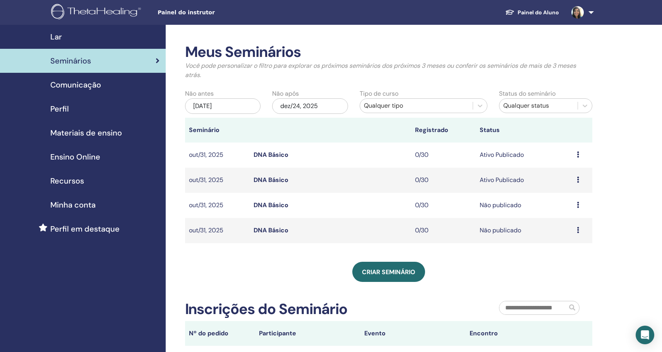 The image size is (662, 352). What do you see at coordinates (389, 70) in the screenshot?
I see `p: Você pode personalizar o filtro para explorar os próximos seminários dos próximos 3 meses ou conf...` at bounding box center [389, 70].